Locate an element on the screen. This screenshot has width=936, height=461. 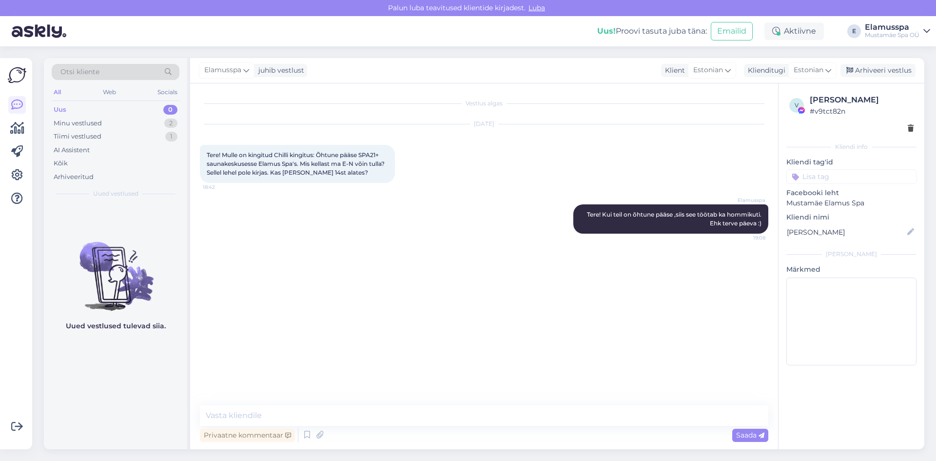
b: Uus! is located at coordinates (607, 31).